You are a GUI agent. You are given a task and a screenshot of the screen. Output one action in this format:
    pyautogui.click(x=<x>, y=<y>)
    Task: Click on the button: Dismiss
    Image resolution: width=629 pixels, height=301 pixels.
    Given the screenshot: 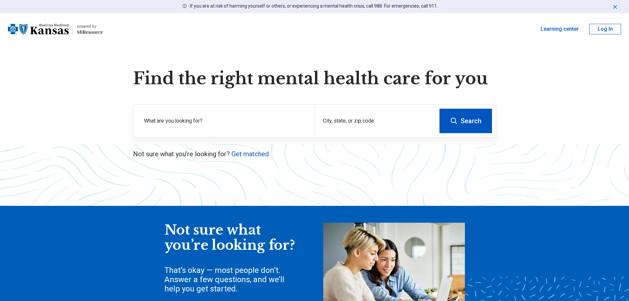 What is the action you would take?
    pyautogui.click(x=615, y=7)
    